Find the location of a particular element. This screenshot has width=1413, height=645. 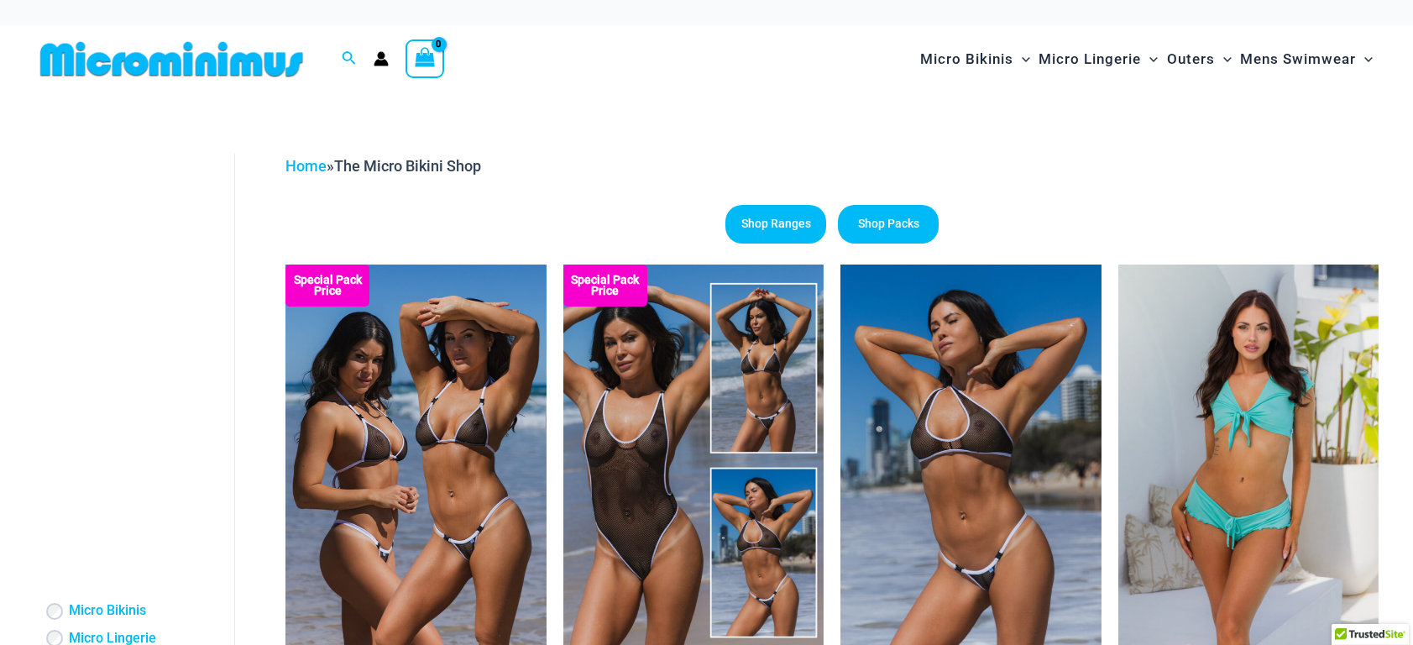

span: The Micro Bikini Shop is located at coordinates (407, 165).